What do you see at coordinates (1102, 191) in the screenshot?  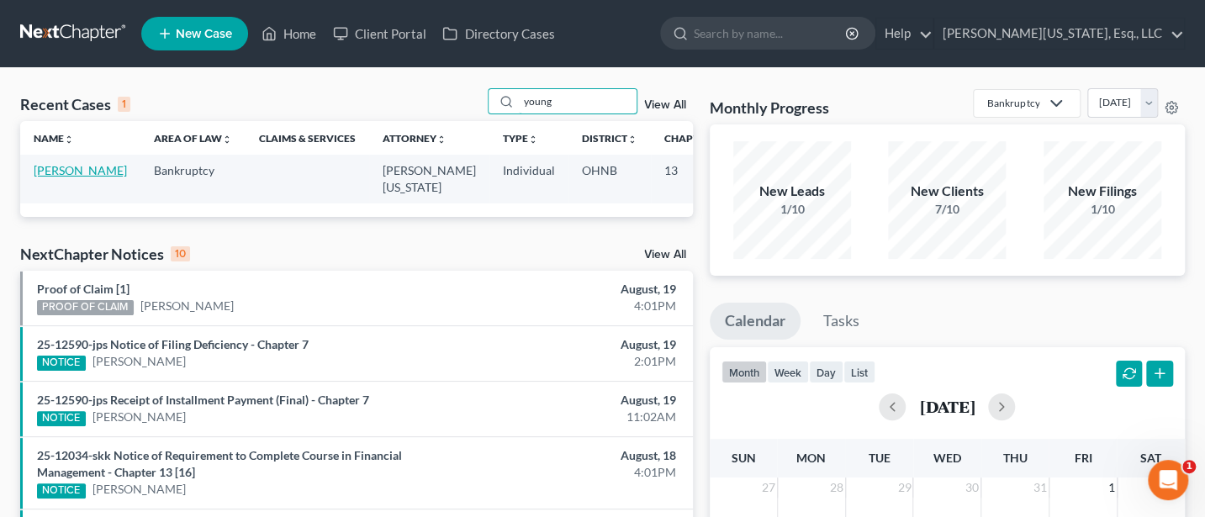 I see `div: New Filings` at bounding box center [1102, 191].